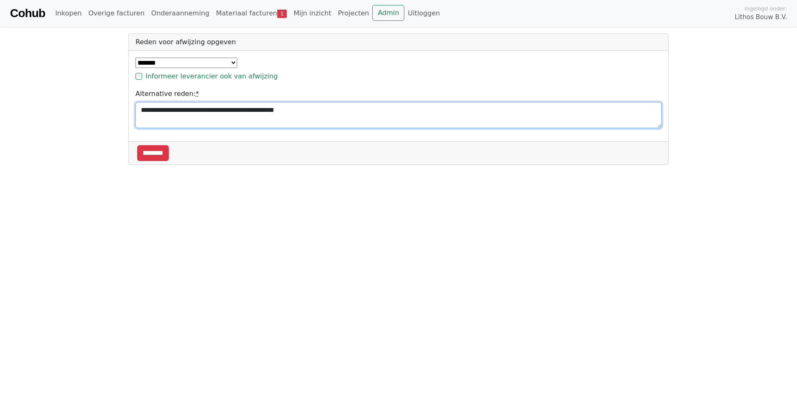 The width and height of the screenshot is (797, 398). Describe the element at coordinates (28, 13) in the screenshot. I see `a: Cohub` at that location.